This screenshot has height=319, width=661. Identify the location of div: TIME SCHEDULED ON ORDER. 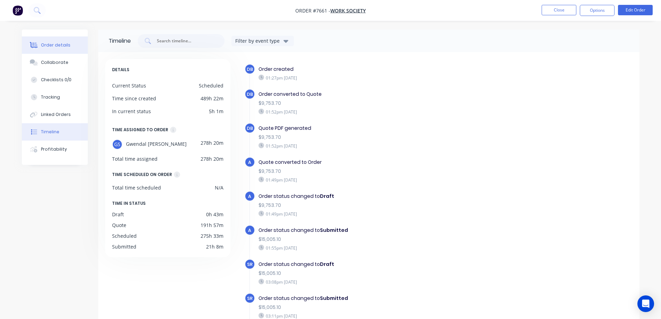
(142, 175).